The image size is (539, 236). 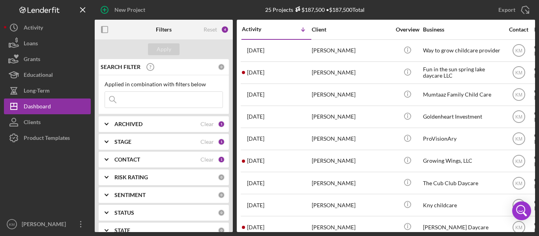 What do you see at coordinates (32, 60) in the screenshot?
I see `div: Grants` at bounding box center [32, 60].